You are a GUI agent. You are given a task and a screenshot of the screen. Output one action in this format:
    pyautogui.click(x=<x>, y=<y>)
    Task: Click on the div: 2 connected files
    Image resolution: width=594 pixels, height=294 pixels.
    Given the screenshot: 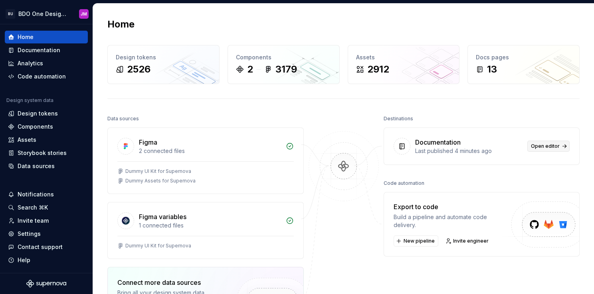 What is the action you would take?
    pyautogui.click(x=210, y=151)
    